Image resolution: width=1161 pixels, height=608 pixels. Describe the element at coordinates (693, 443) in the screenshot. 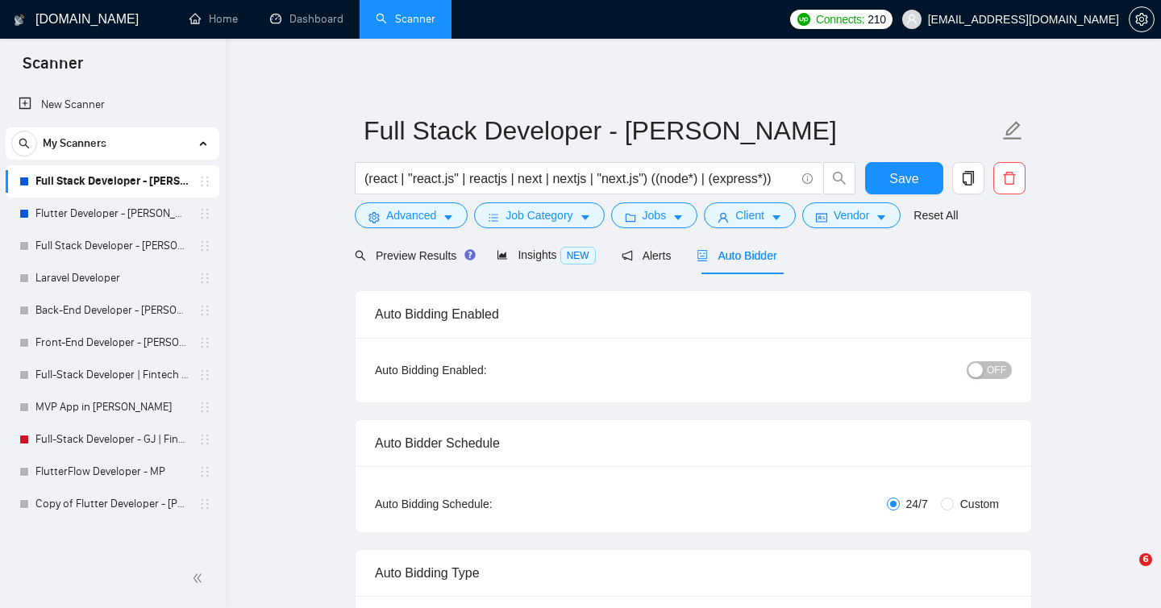

I see `div: Auto Bidder Schedule` at that location.